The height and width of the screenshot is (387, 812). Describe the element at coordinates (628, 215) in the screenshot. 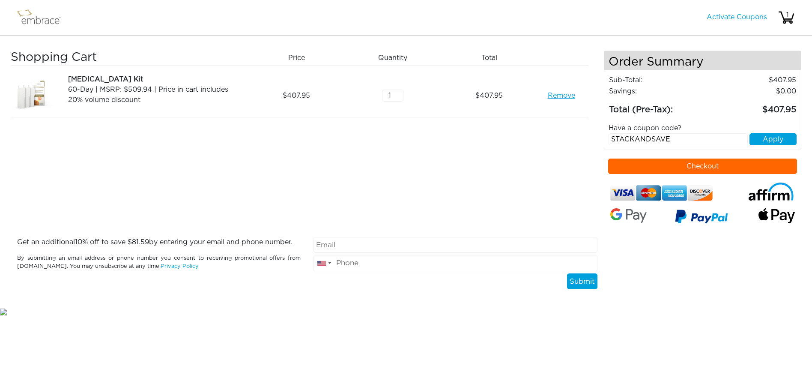

I see `img: Google-Pay-Logo.svg` at that location.